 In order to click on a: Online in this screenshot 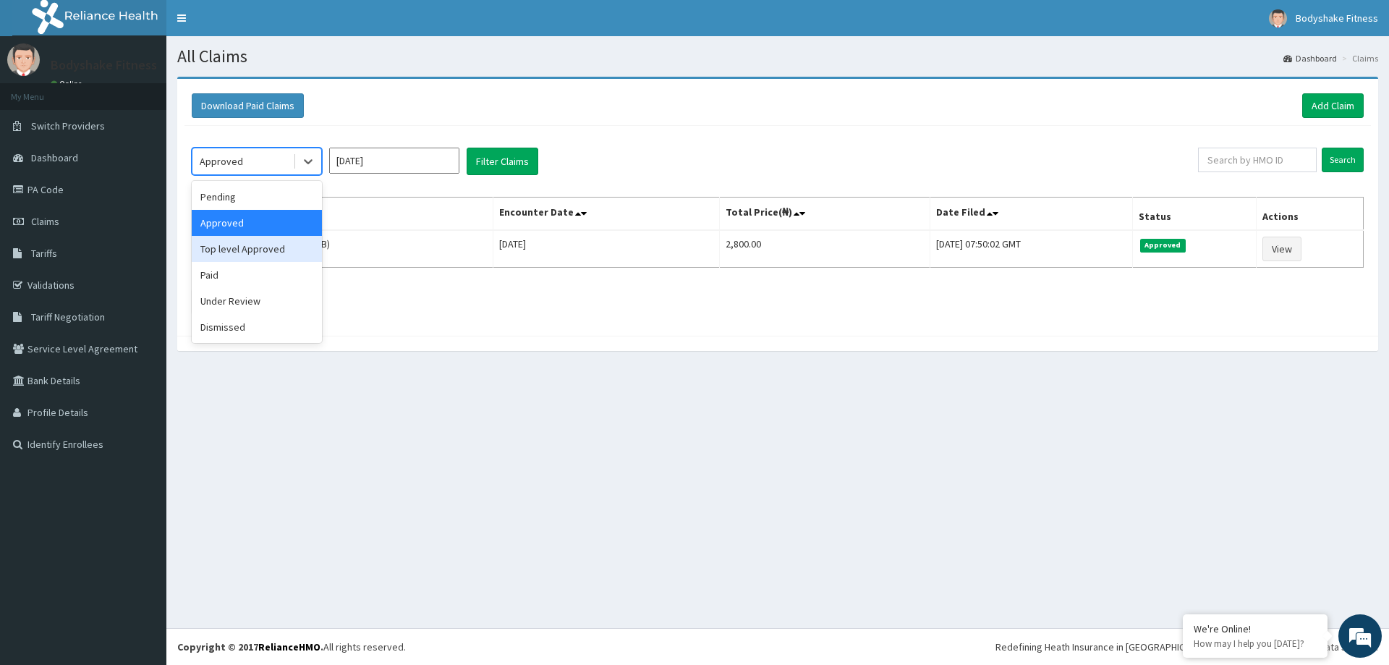, I will do `click(68, 84)`.